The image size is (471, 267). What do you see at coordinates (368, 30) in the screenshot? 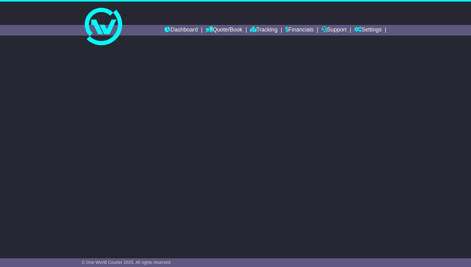
I see `a: Settings` at bounding box center [368, 30].